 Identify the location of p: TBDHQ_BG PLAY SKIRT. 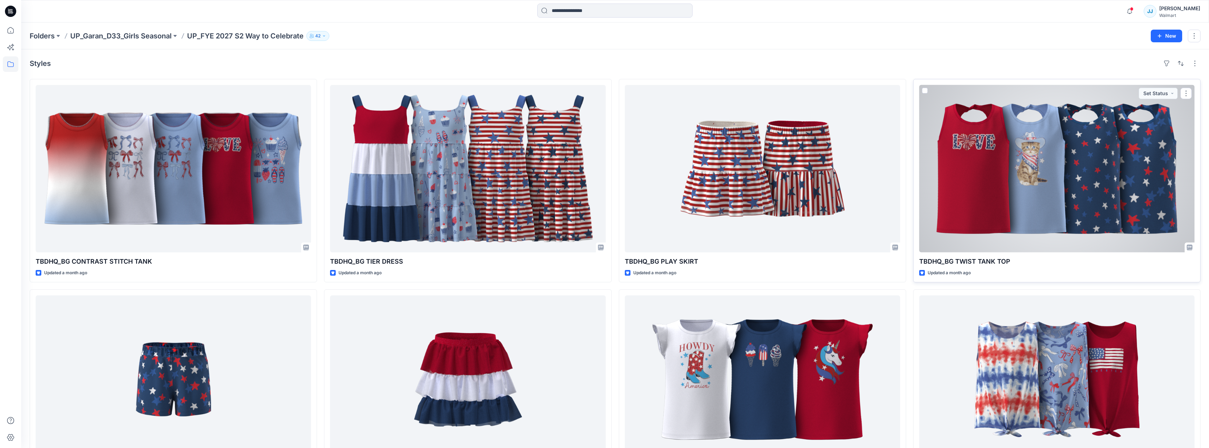
(762, 262).